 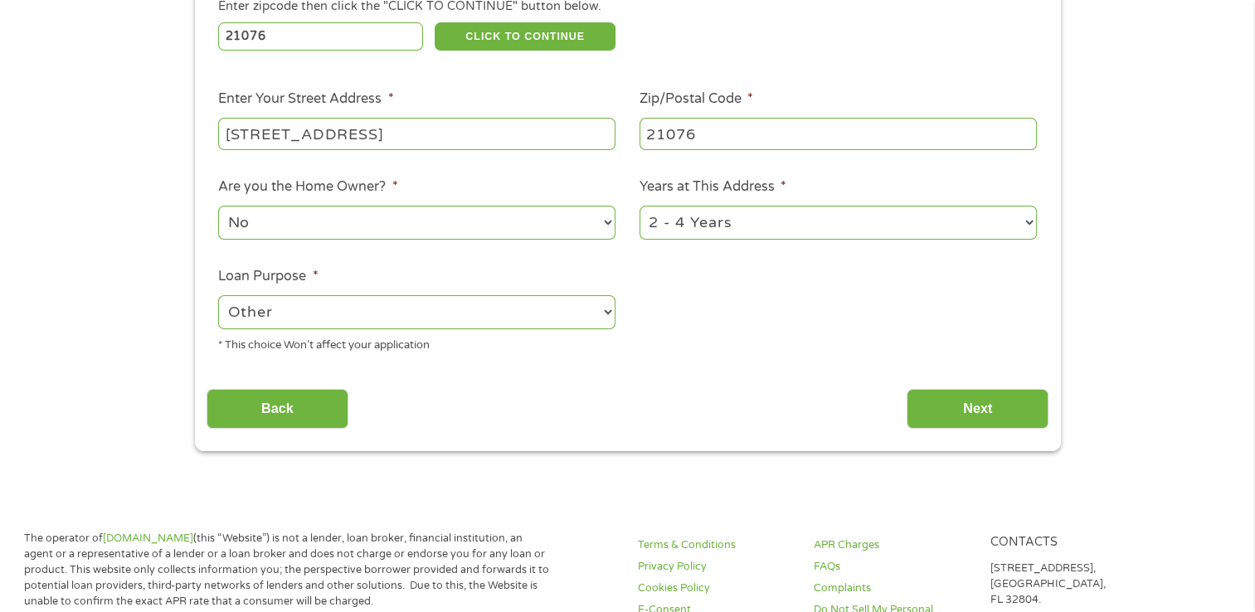 What do you see at coordinates (289, 570) in the screenshot?
I see `p: The operator of (this “Website”) is not a lender, loan broker, financial institution, an agent or...` at bounding box center [289, 570].